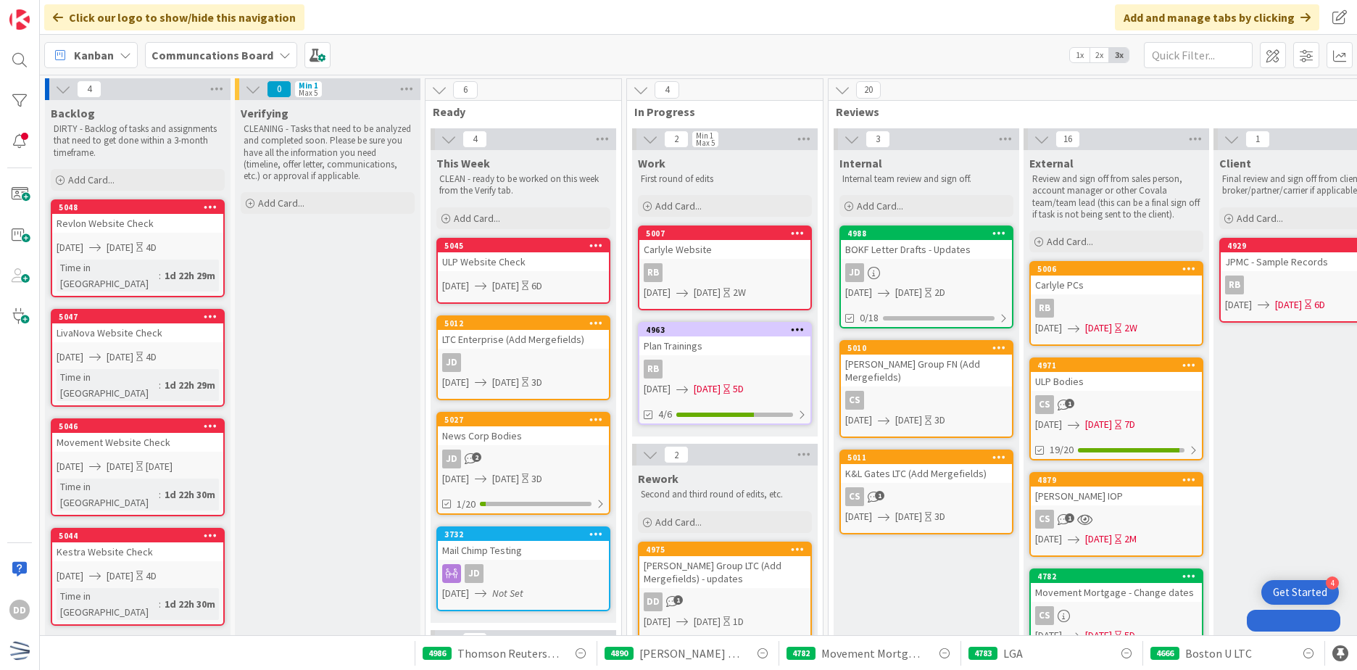  Describe the element at coordinates (328, 152) in the screenshot. I see `p: CLEANING - Tasks that need to be analyzed and completed soon. Please be sure you have all the inf...` at that location.